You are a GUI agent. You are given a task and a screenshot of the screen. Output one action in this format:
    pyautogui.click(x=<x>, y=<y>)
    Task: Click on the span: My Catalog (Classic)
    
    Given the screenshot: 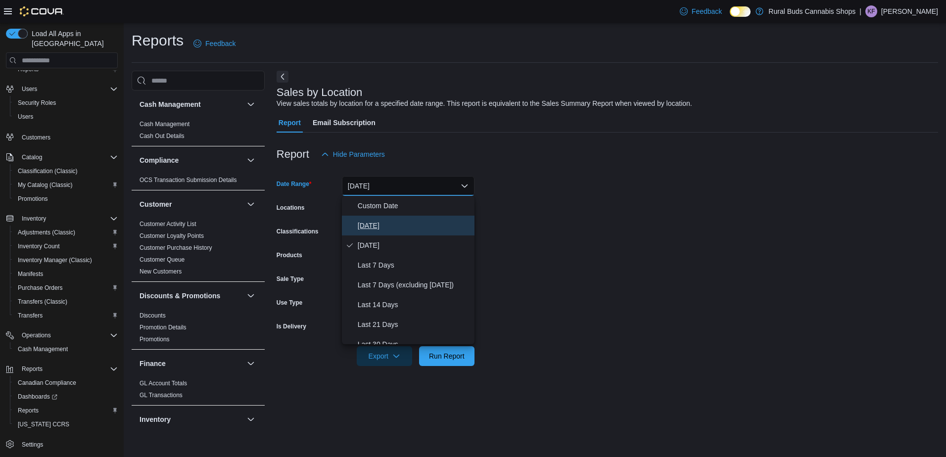 What is the action you would take?
    pyautogui.click(x=45, y=185)
    